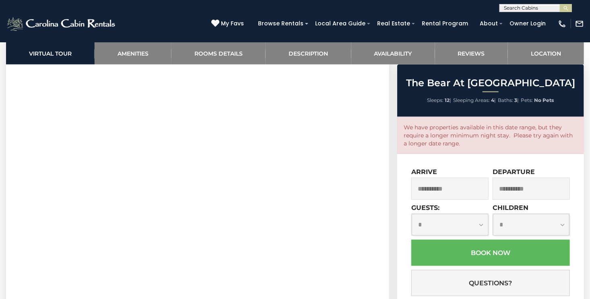 The height and width of the screenshot is (299, 590). I want to click on a: Availability, so click(393, 53).